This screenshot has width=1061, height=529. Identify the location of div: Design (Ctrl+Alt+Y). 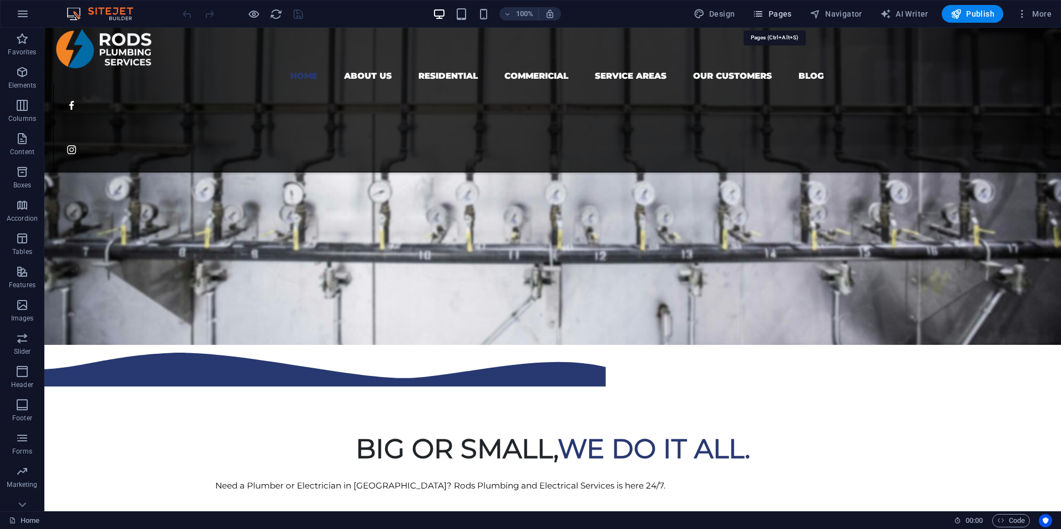
(714, 14).